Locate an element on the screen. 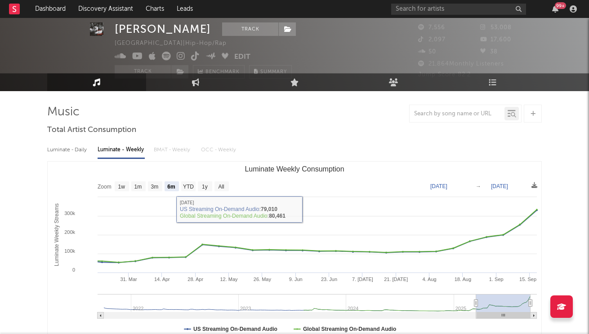  span: Benchmark is located at coordinates (222, 72).